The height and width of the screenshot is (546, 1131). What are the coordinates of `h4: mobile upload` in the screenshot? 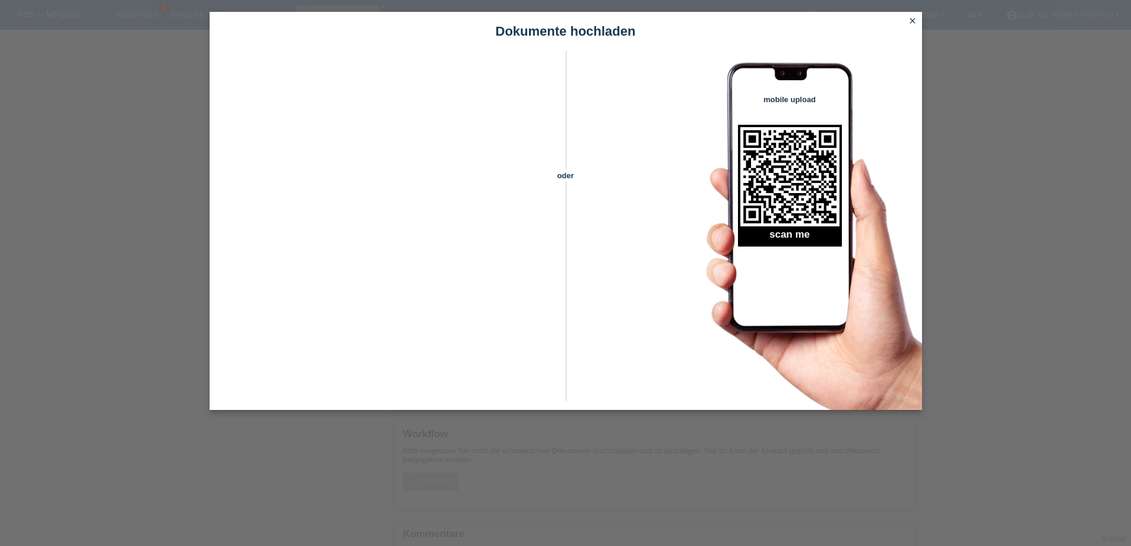 It's located at (790, 99).